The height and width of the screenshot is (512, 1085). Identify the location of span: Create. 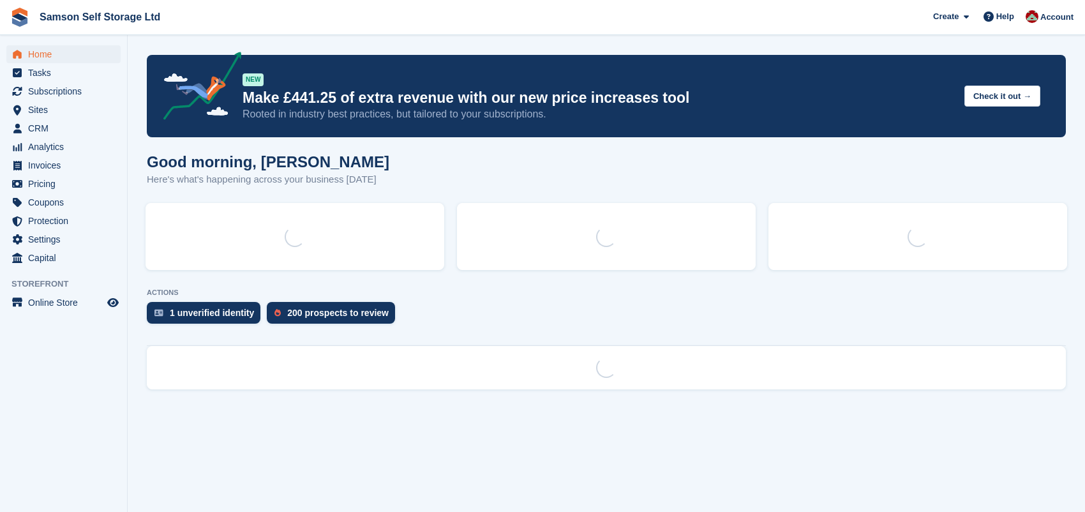
(946, 17).